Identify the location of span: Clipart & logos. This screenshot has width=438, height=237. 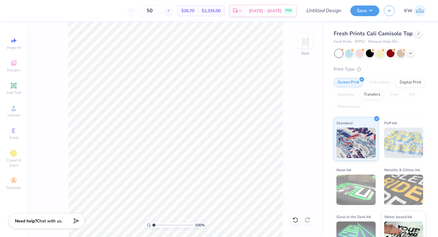
(14, 162).